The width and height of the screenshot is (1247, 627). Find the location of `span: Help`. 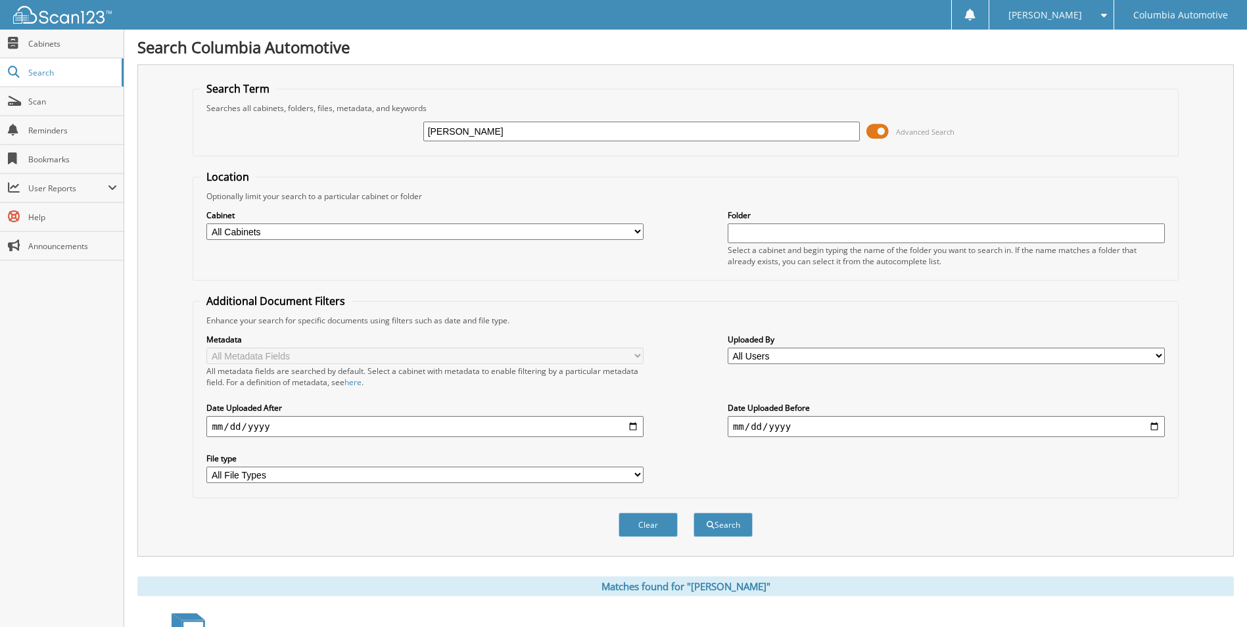

span: Help is located at coordinates (72, 217).